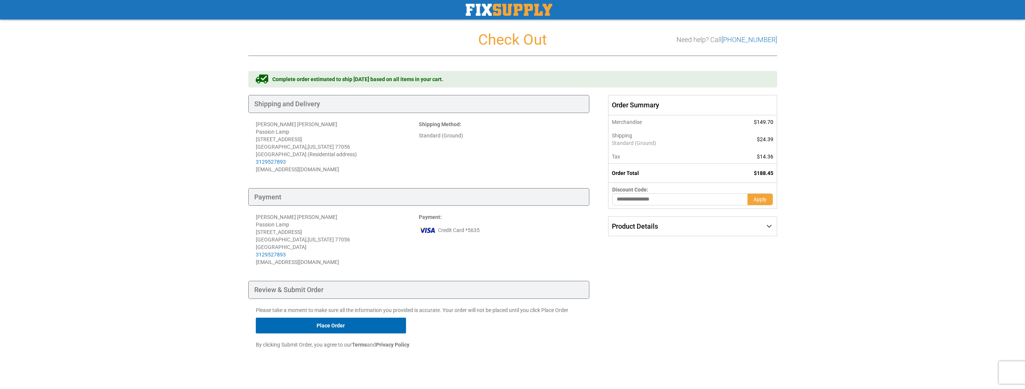  What do you see at coordinates (419, 197) in the screenshot?
I see `div: Payment` at bounding box center [419, 197].